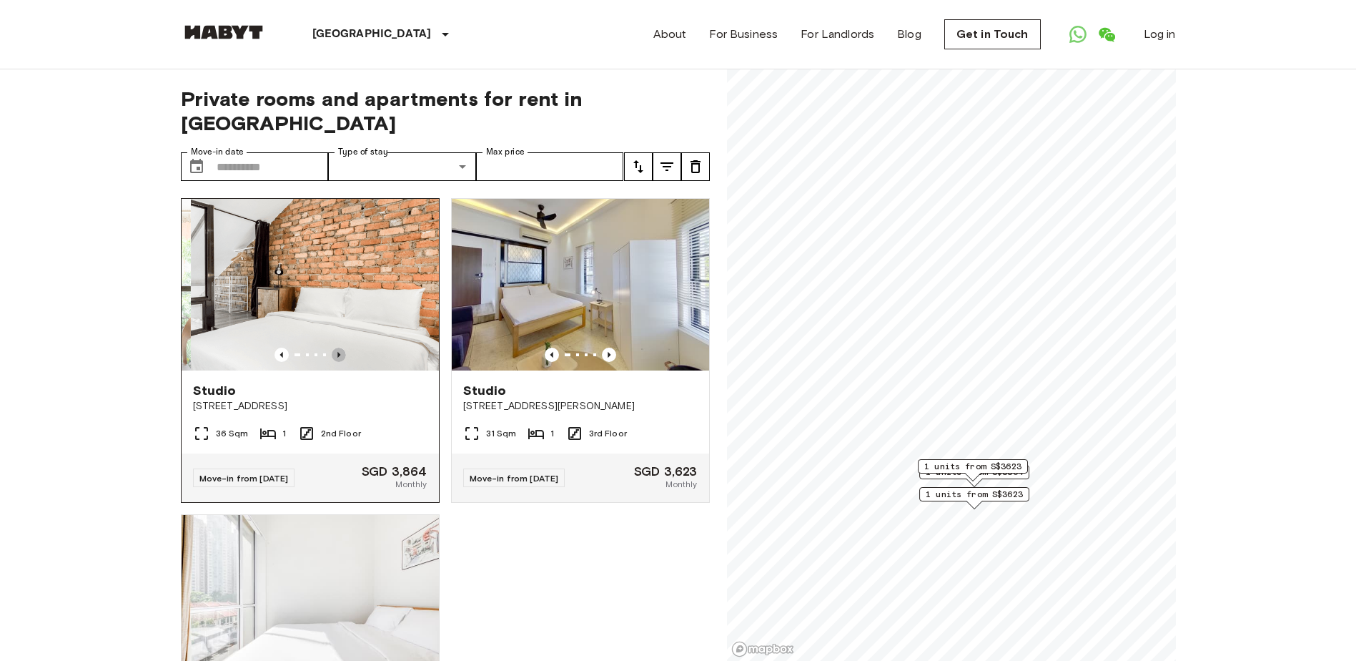  What do you see at coordinates (670, 34) in the screenshot?
I see `a: About` at bounding box center [670, 34].